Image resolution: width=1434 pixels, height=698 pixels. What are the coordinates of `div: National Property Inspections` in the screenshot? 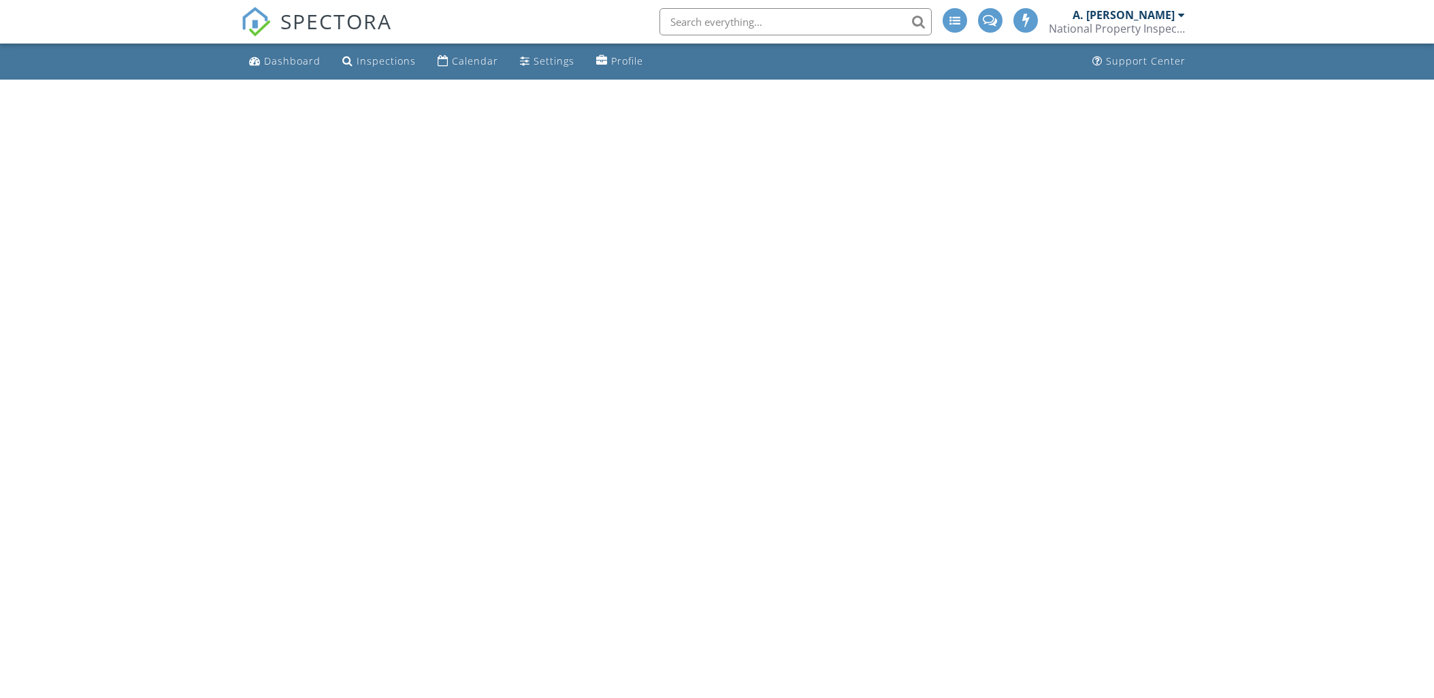 It's located at (1117, 29).